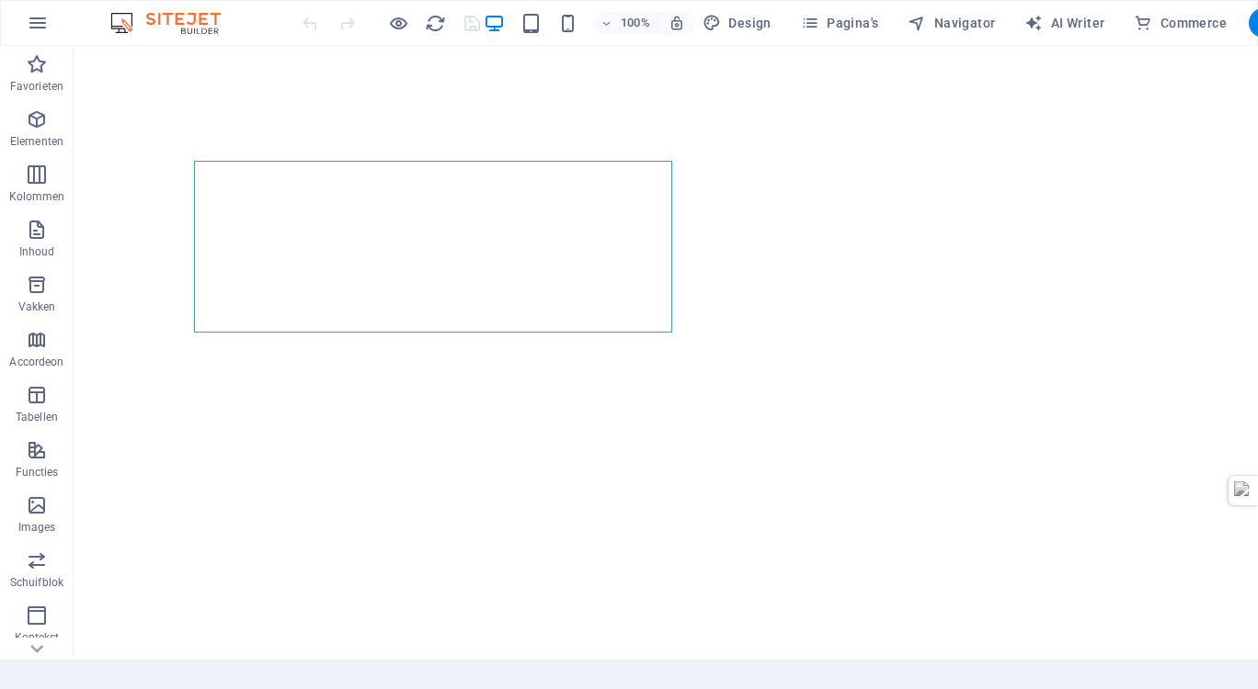  What do you see at coordinates (37, 197) in the screenshot?
I see `p: Kolommen` at bounding box center [37, 197].